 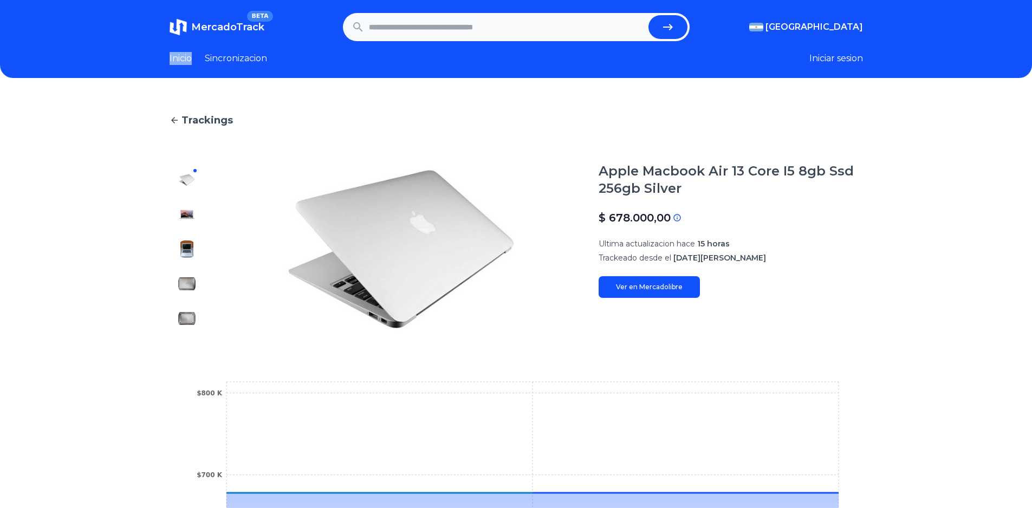 What do you see at coordinates (210, 475) in the screenshot?
I see `tspan: $700 K` at bounding box center [210, 475].